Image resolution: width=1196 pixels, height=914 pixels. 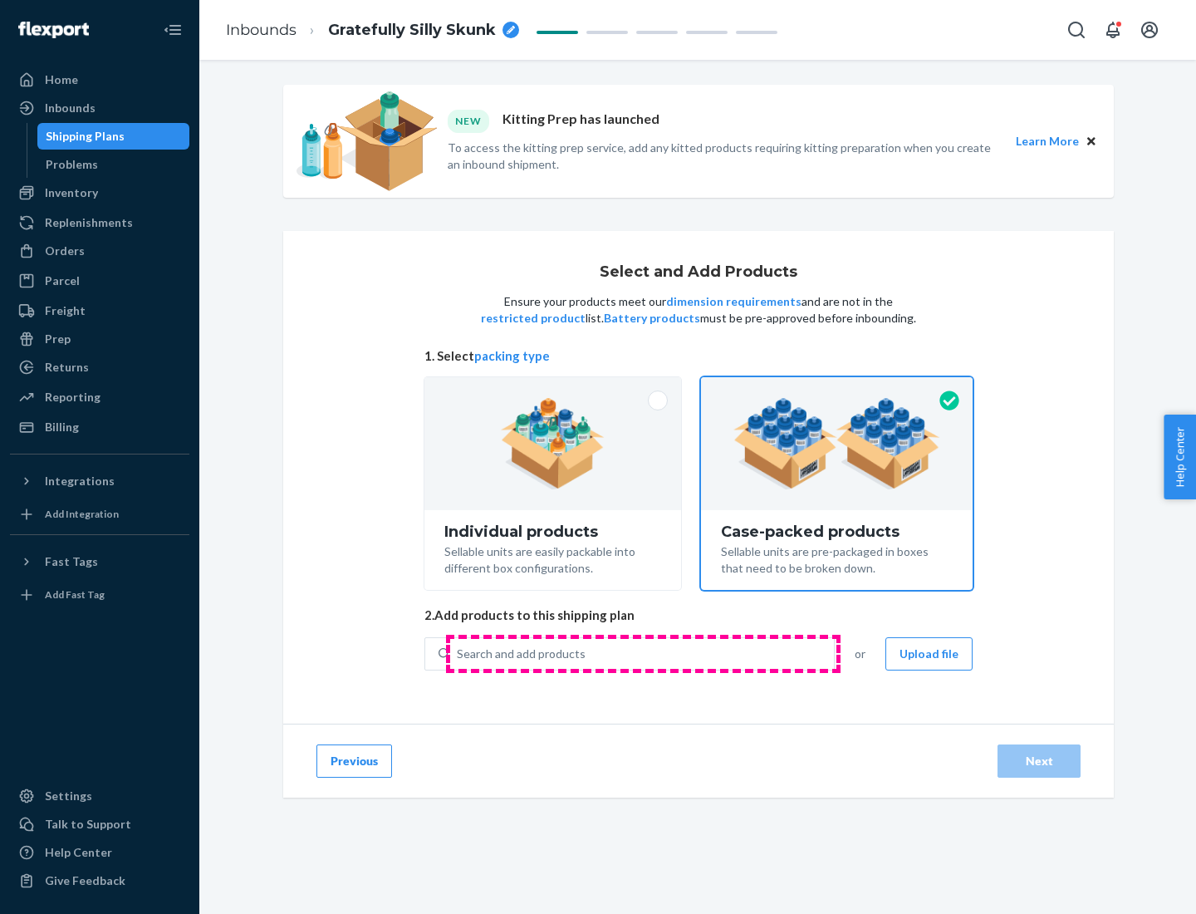 What do you see at coordinates (71, 164) in the screenshot?
I see `div: Problems` at bounding box center [71, 164].